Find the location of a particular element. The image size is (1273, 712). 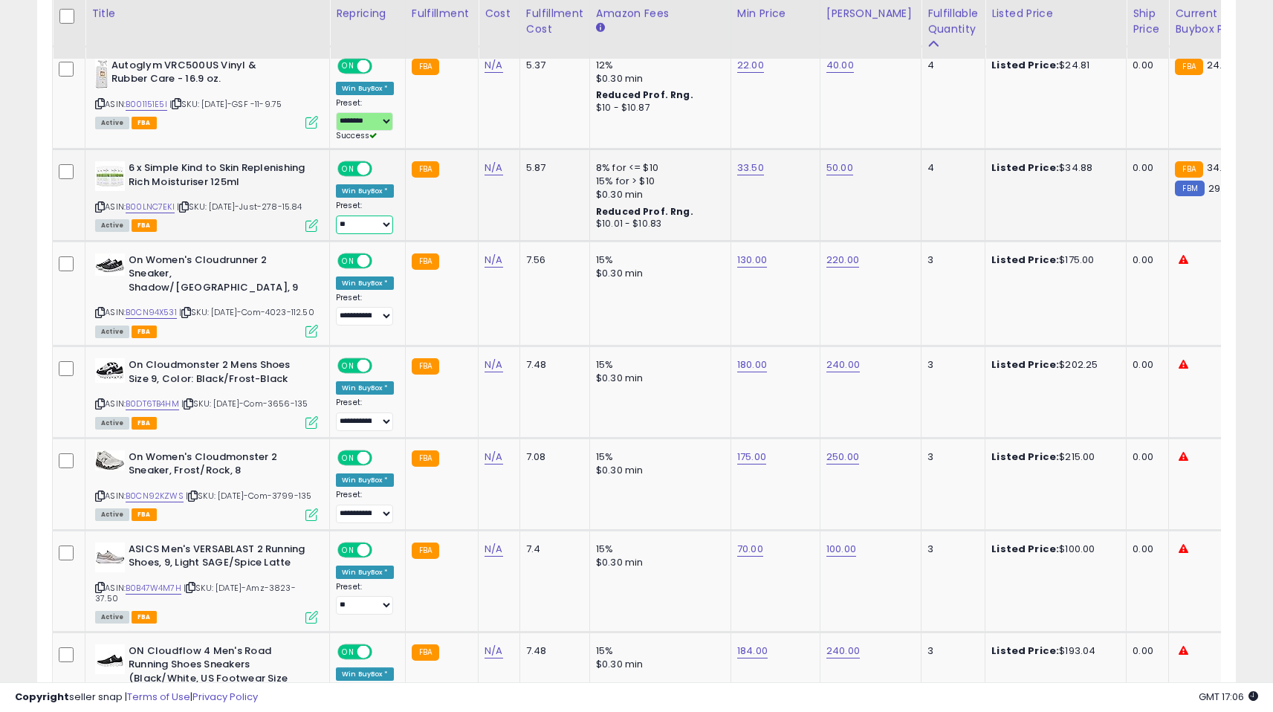

div: 5.87 is located at coordinates (552, 168).